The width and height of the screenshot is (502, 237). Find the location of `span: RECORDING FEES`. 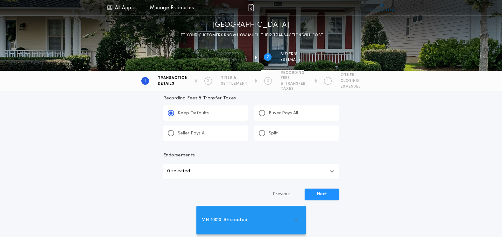

span: RECORDING FEES is located at coordinates (294, 75).